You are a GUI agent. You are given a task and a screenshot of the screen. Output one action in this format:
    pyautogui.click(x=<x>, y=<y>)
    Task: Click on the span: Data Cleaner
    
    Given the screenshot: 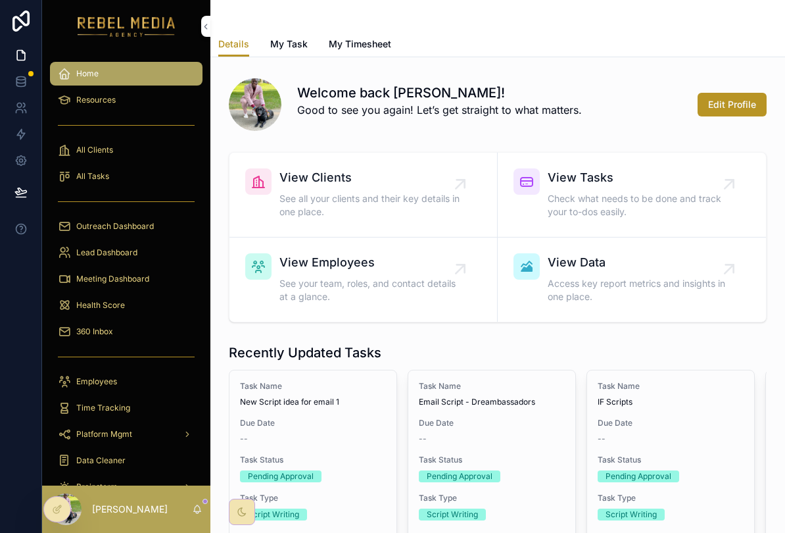 What is the action you would take?
    pyautogui.click(x=101, y=461)
    